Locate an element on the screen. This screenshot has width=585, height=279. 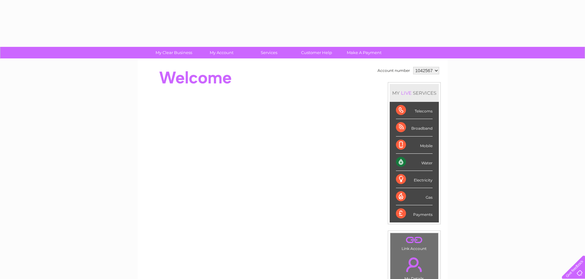
div: Electricity is located at coordinates (414, 180).